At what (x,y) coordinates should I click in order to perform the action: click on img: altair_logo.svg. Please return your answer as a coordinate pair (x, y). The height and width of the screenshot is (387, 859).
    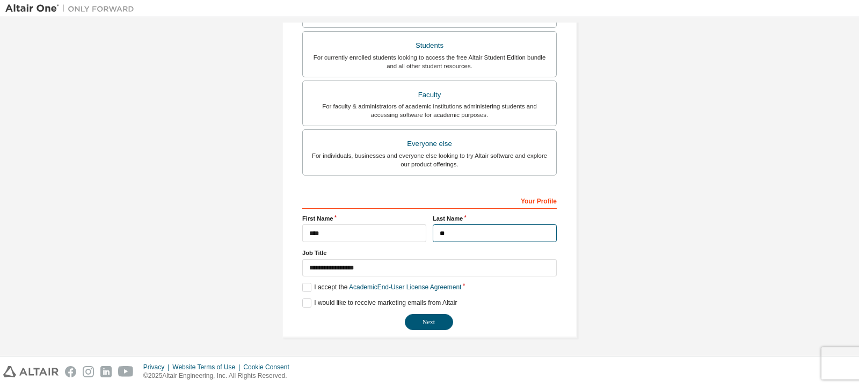
    Looking at the image, I should click on (31, 371).